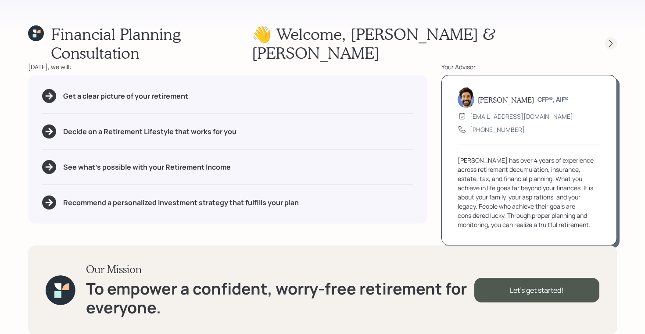 The width and height of the screenshot is (645, 334). Describe the element at coordinates (280, 269) in the screenshot. I see `h3: Our Mission` at that location.